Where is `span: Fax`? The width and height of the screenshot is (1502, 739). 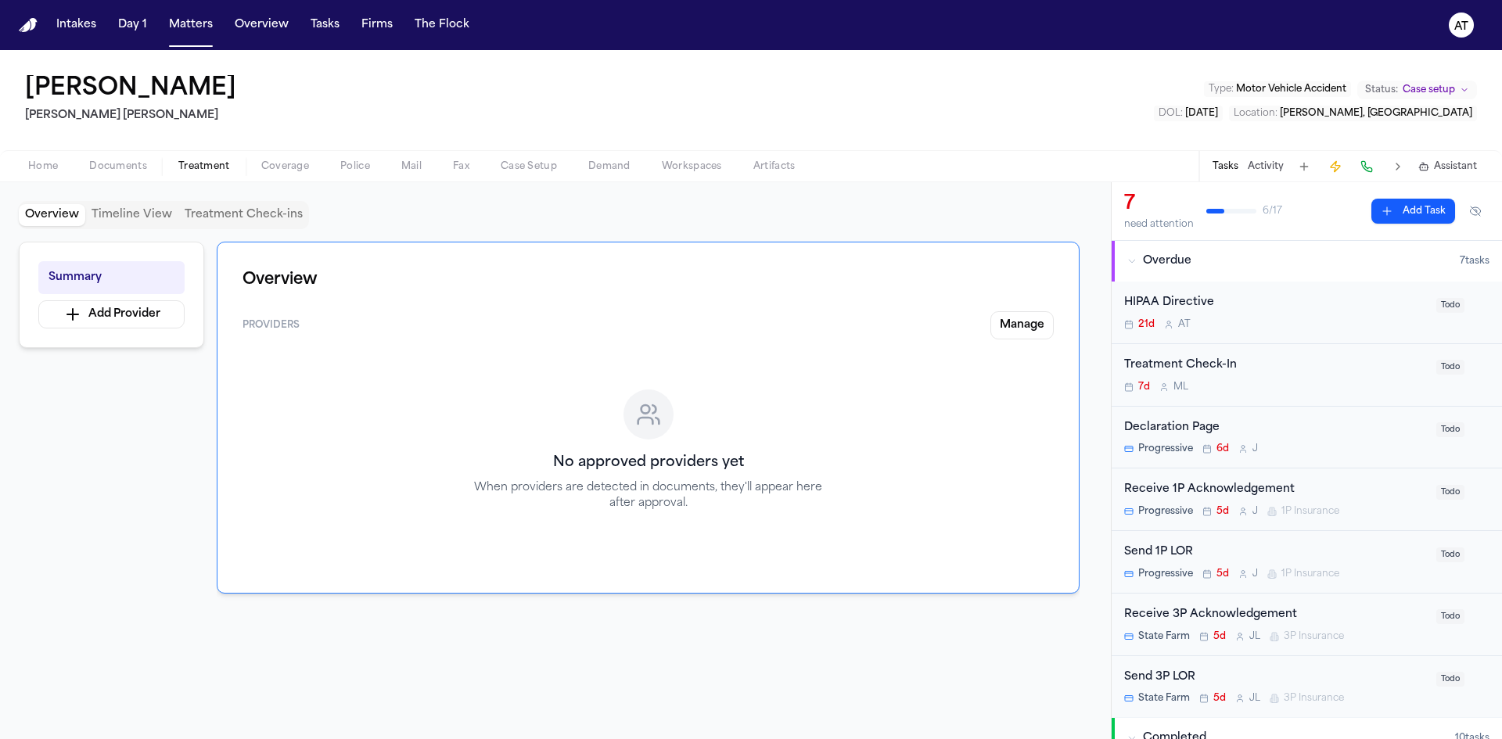
span: Fax is located at coordinates (461, 167).